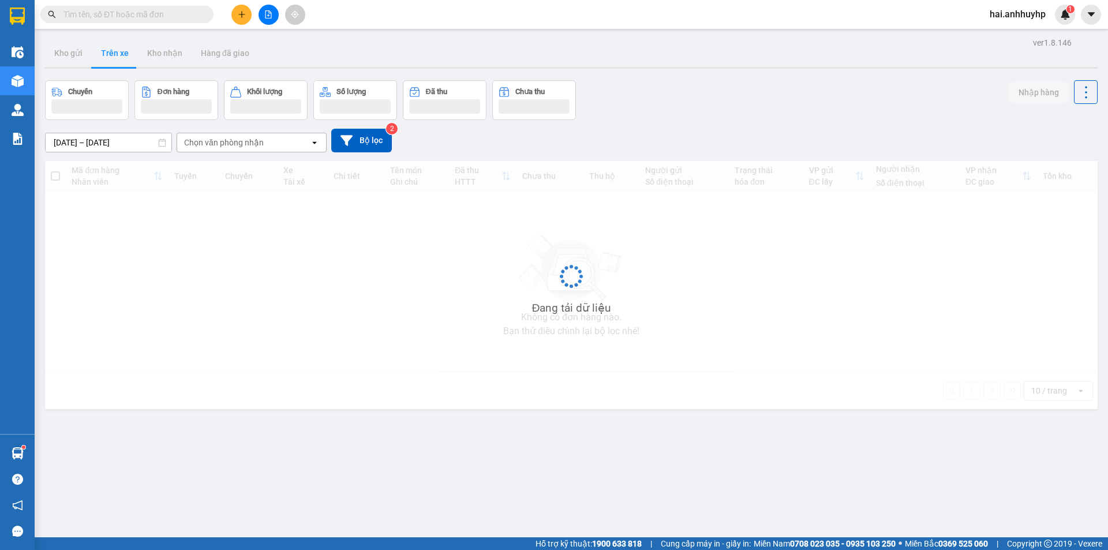  What do you see at coordinates (1065, 14) in the screenshot?
I see `img: icon-new-feature` at bounding box center [1065, 14].